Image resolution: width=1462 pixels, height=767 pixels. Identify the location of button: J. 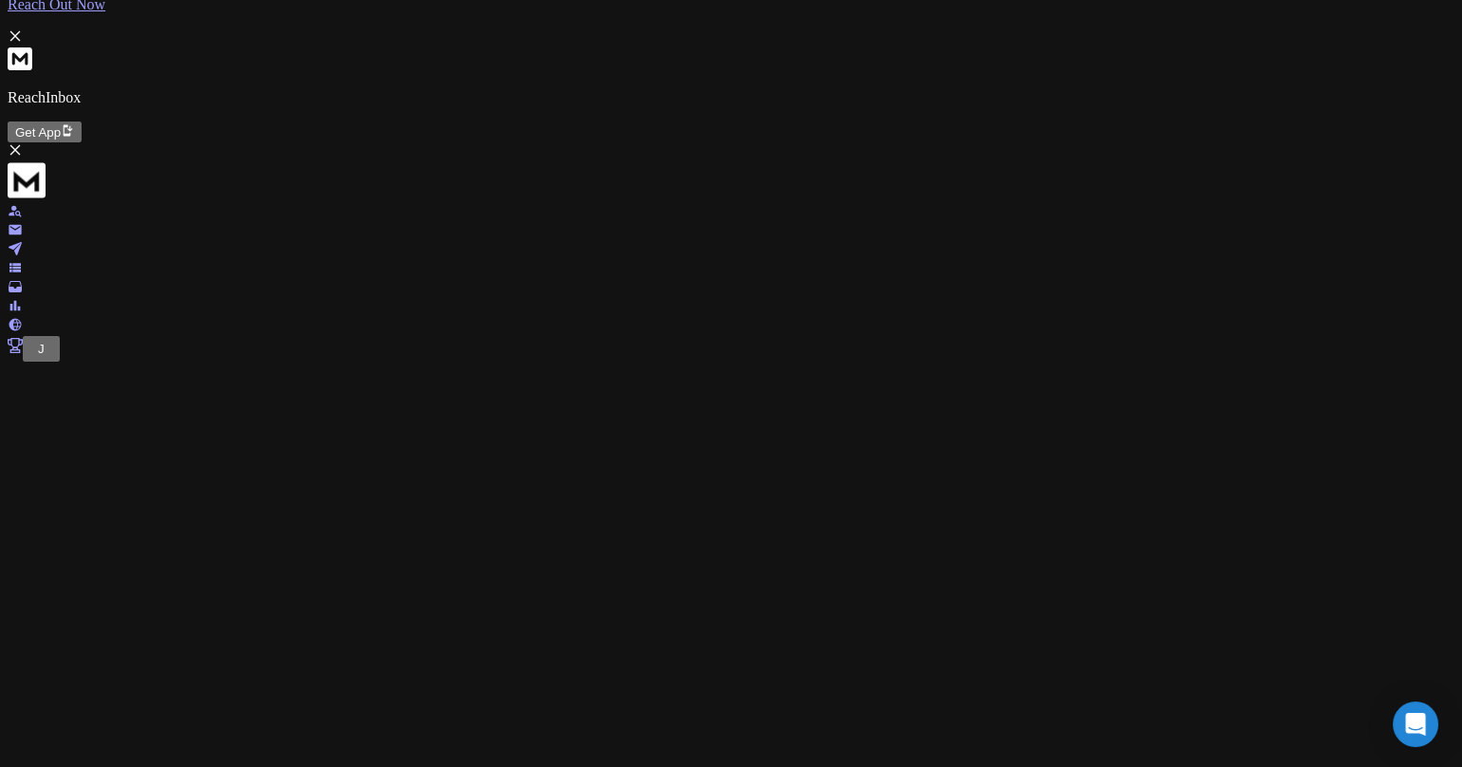
(41, 348).